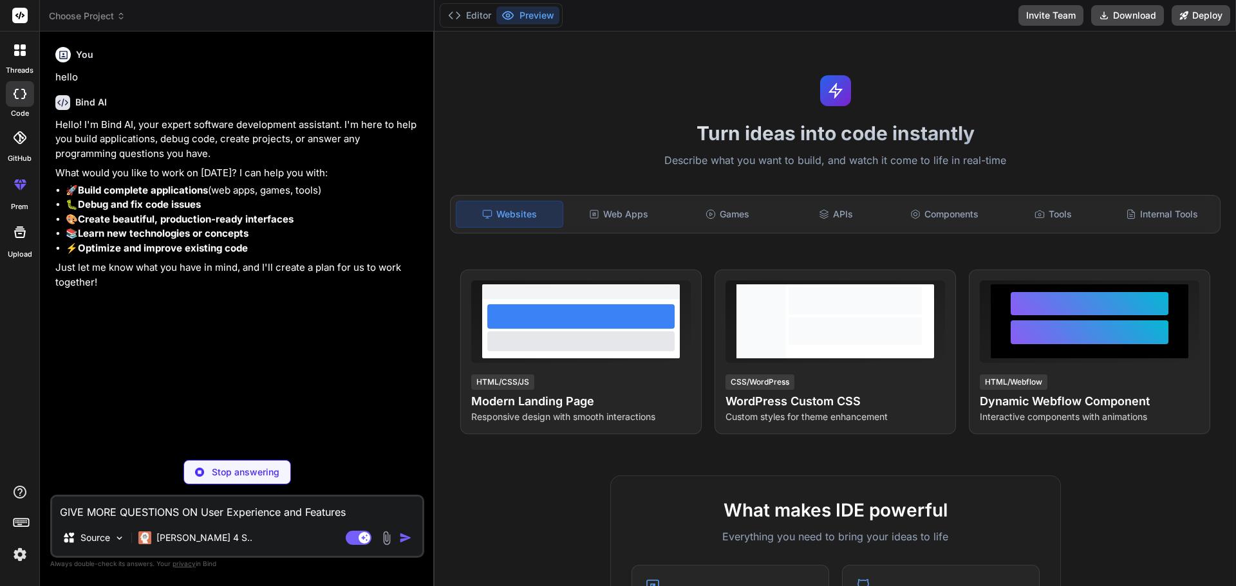  What do you see at coordinates (87, 16) in the screenshot?
I see `span: Choose Project` at bounding box center [87, 16].